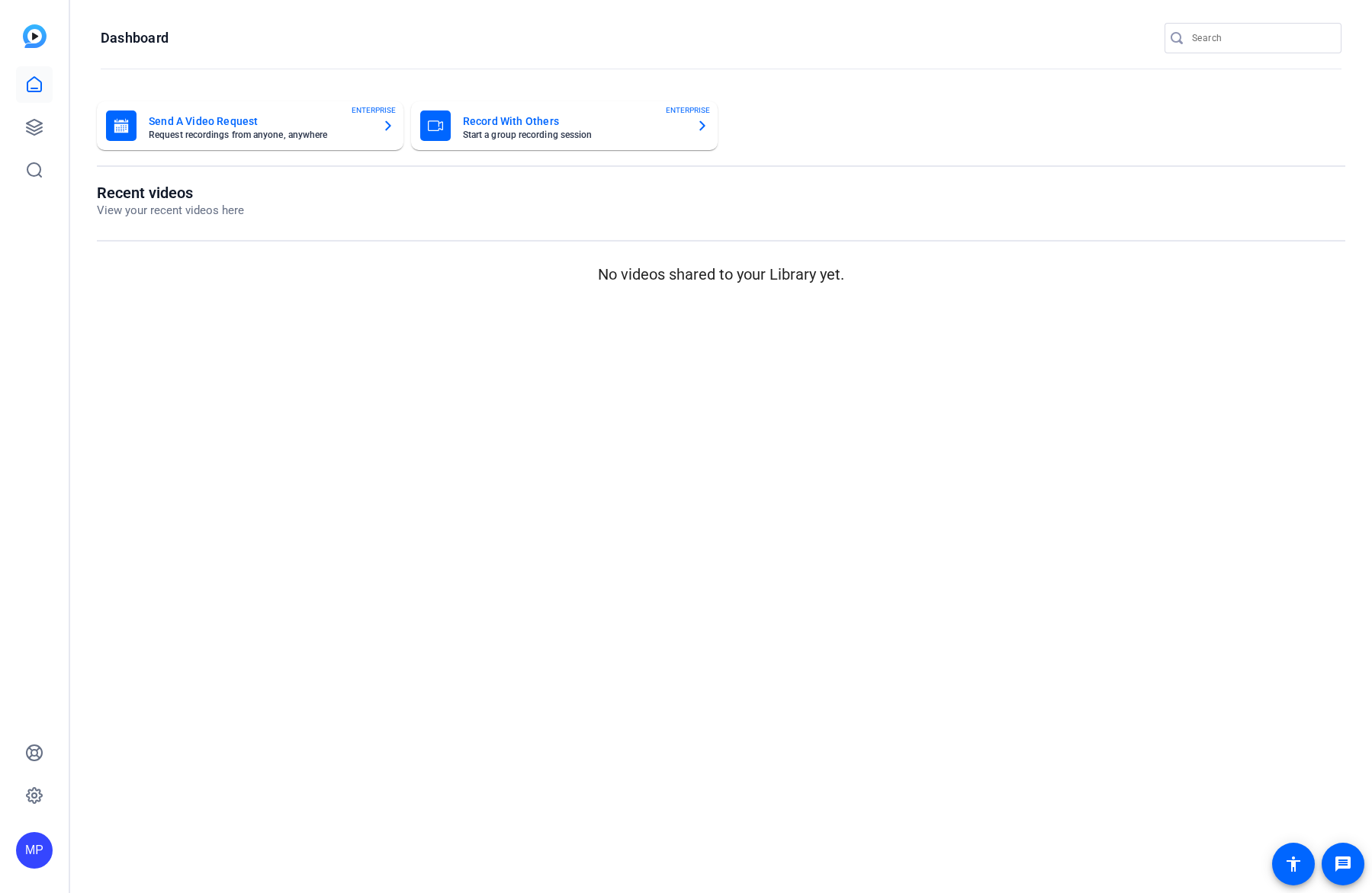 Image resolution: width=1372 pixels, height=893 pixels. What do you see at coordinates (34, 850) in the screenshot?
I see `div: MP` at bounding box center [34, 850].